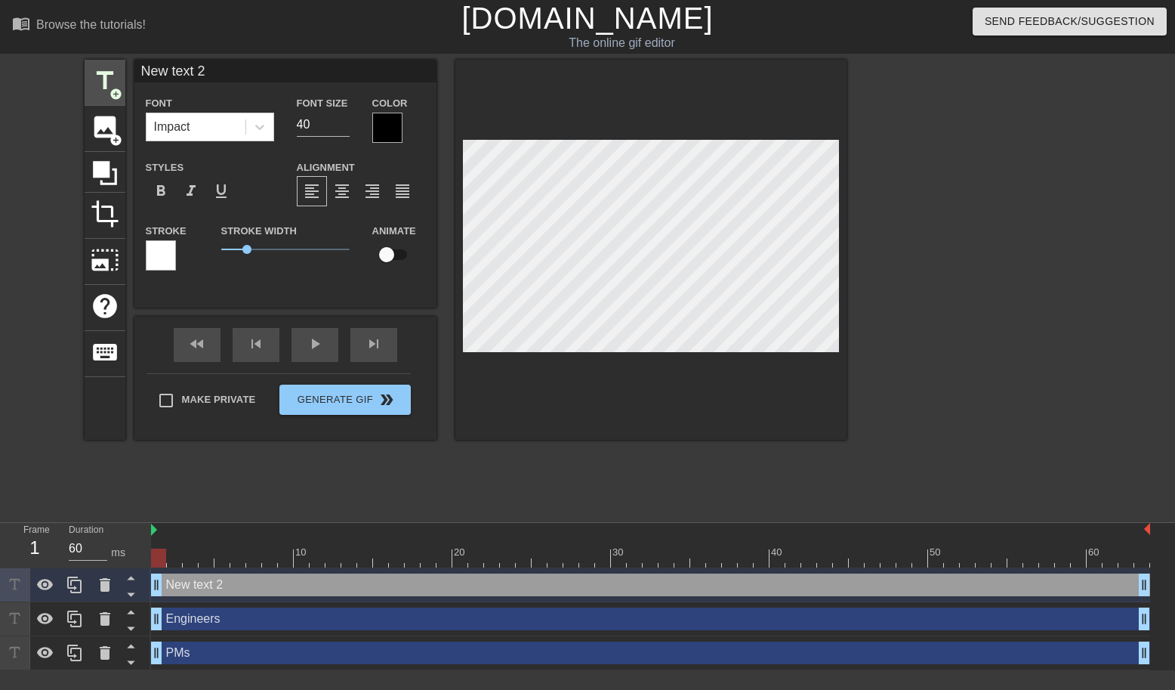 The image size is (1175, 690). What do you see at coordinates (936, 552) in the screenshot?
I see `div: 50` at bounding box center [936, 552].